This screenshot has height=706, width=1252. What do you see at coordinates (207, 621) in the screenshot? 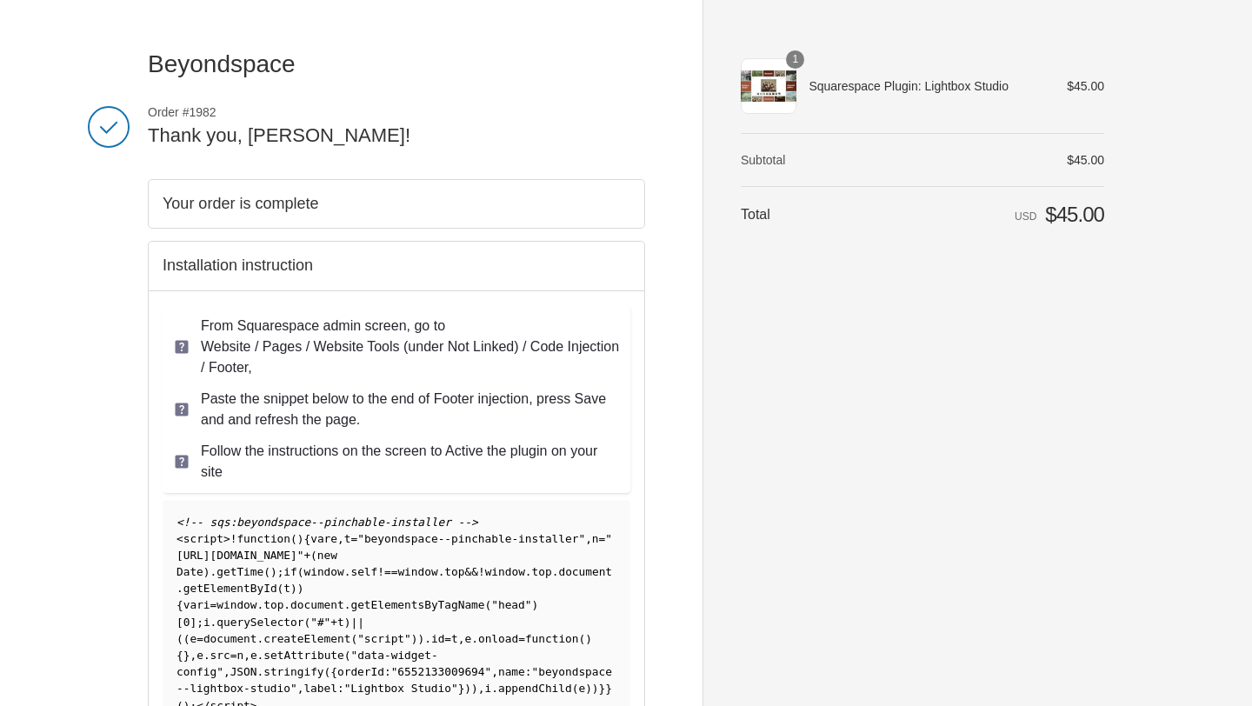
I see `span: i` at bounding box center [207, 621].